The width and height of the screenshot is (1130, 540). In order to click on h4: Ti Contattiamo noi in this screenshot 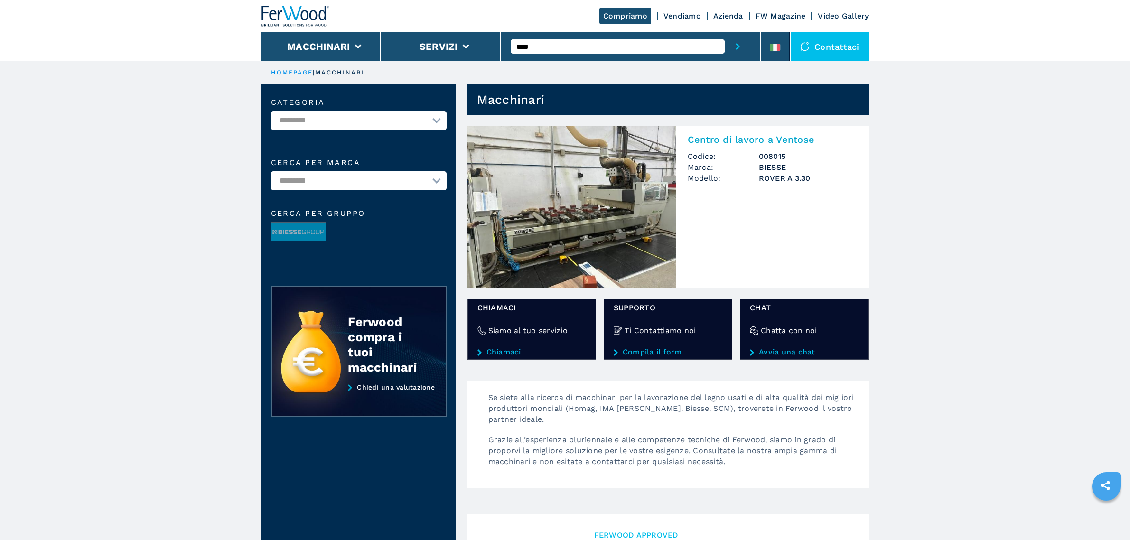, I will do `click(660, 330)`.